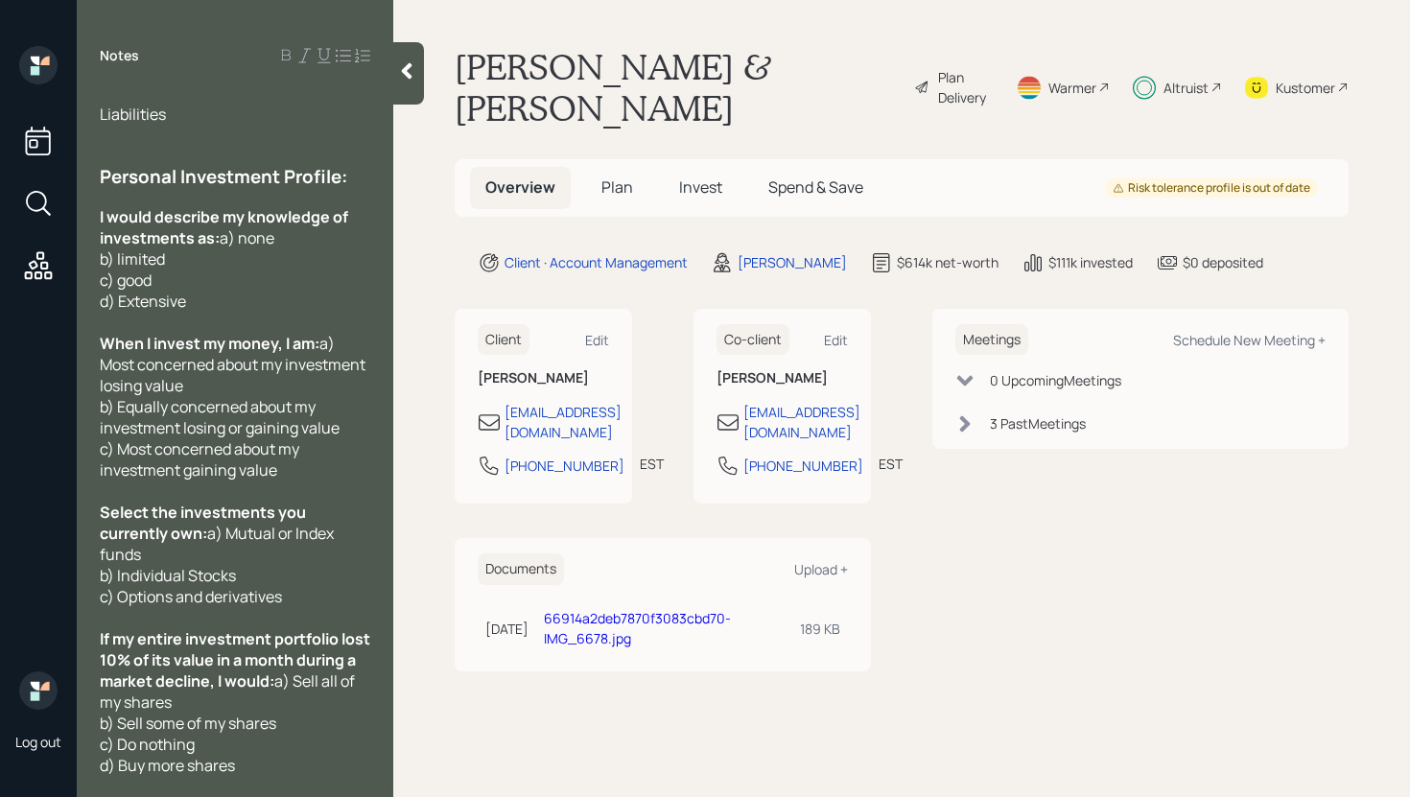  Describe the element at coordinates (596, 262) in the screenshot. I see `div: Client · Account Management` at that location.